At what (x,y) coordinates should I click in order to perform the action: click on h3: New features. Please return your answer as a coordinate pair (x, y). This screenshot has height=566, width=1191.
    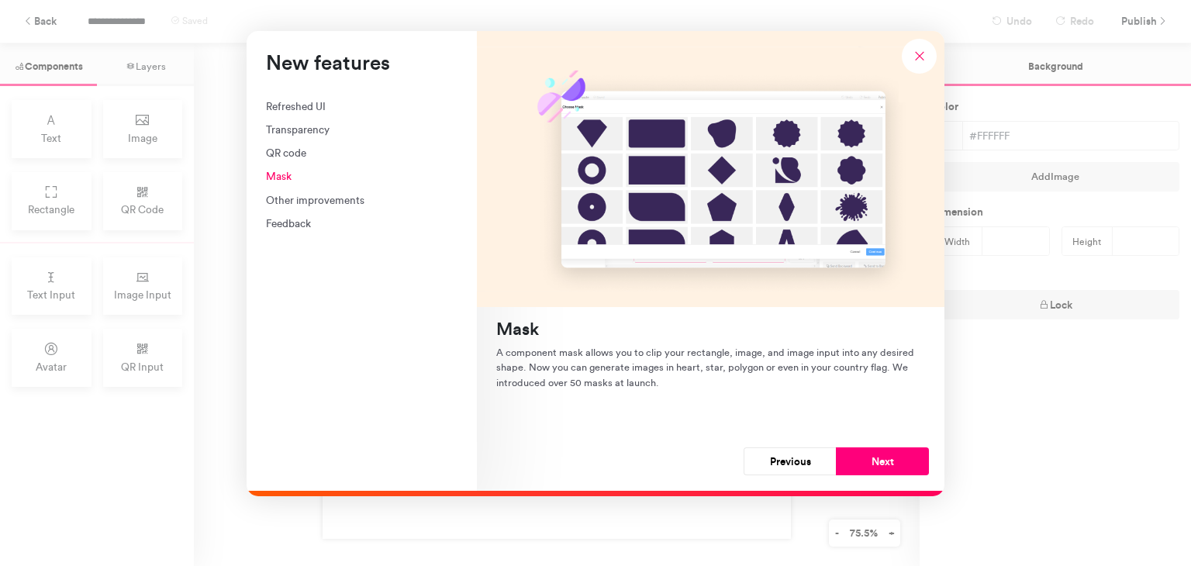
    Looking at the image, I should click on (361, 63).